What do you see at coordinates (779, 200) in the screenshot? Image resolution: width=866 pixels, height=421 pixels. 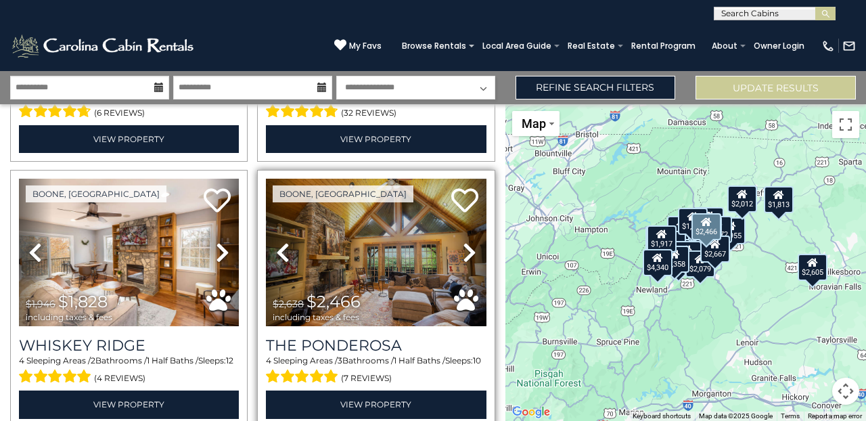 I see `div: $1,813` at bounding box center [779, 200].